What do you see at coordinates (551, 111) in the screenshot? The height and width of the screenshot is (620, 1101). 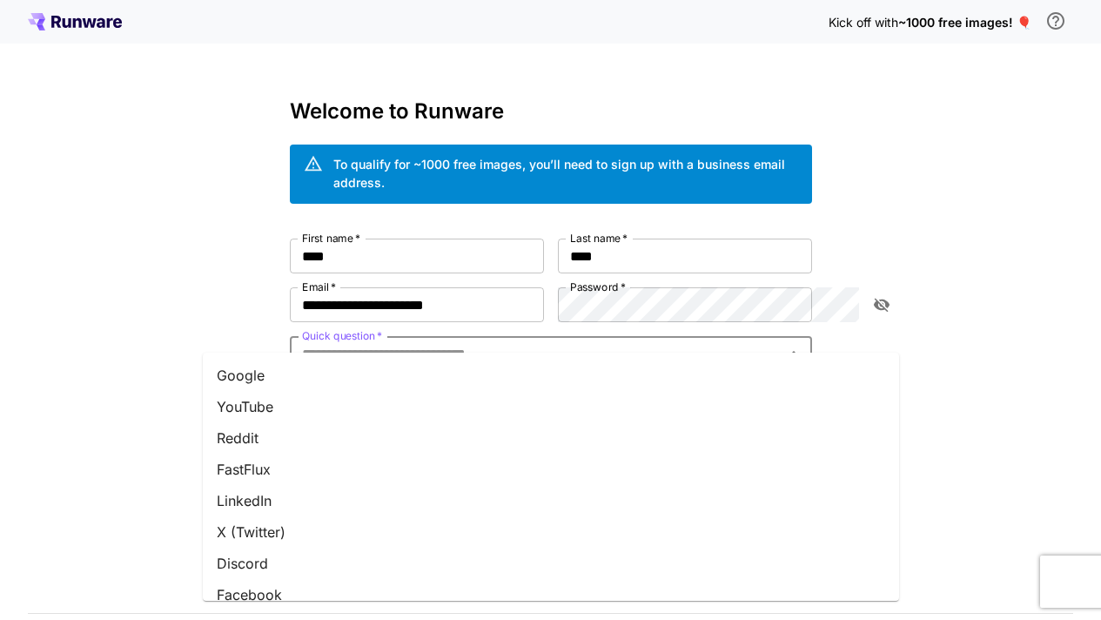 I see `h3: Welcome to Runware` at bounding box center [551, 111].